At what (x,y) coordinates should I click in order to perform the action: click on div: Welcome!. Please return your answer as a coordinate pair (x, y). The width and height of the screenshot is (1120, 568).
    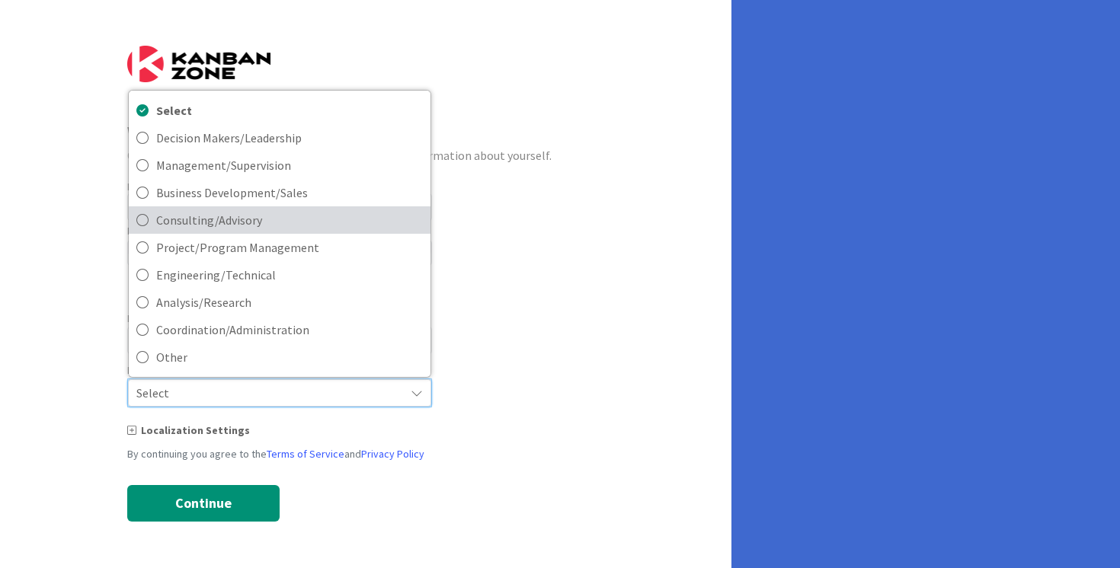
    Looking at the image, I should click on (366, 133).